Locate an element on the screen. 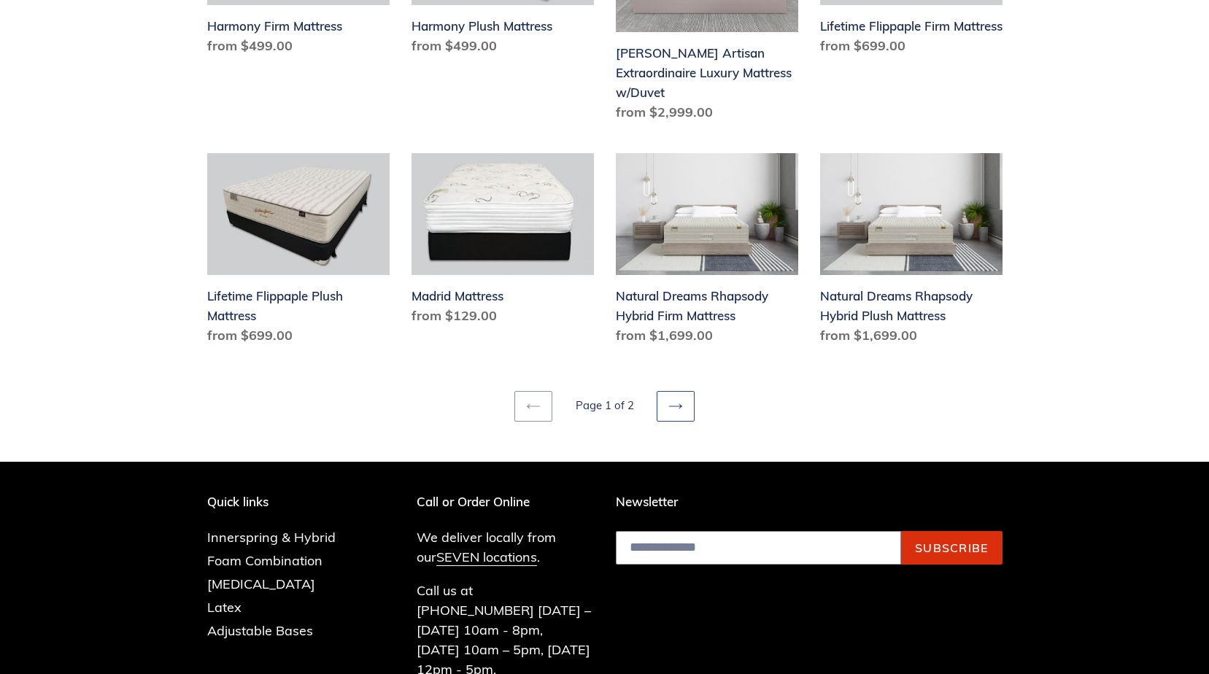 The width and height of the screenshot is (1209, 674). p: Call or Order Online is located at coordinates (505, 502).